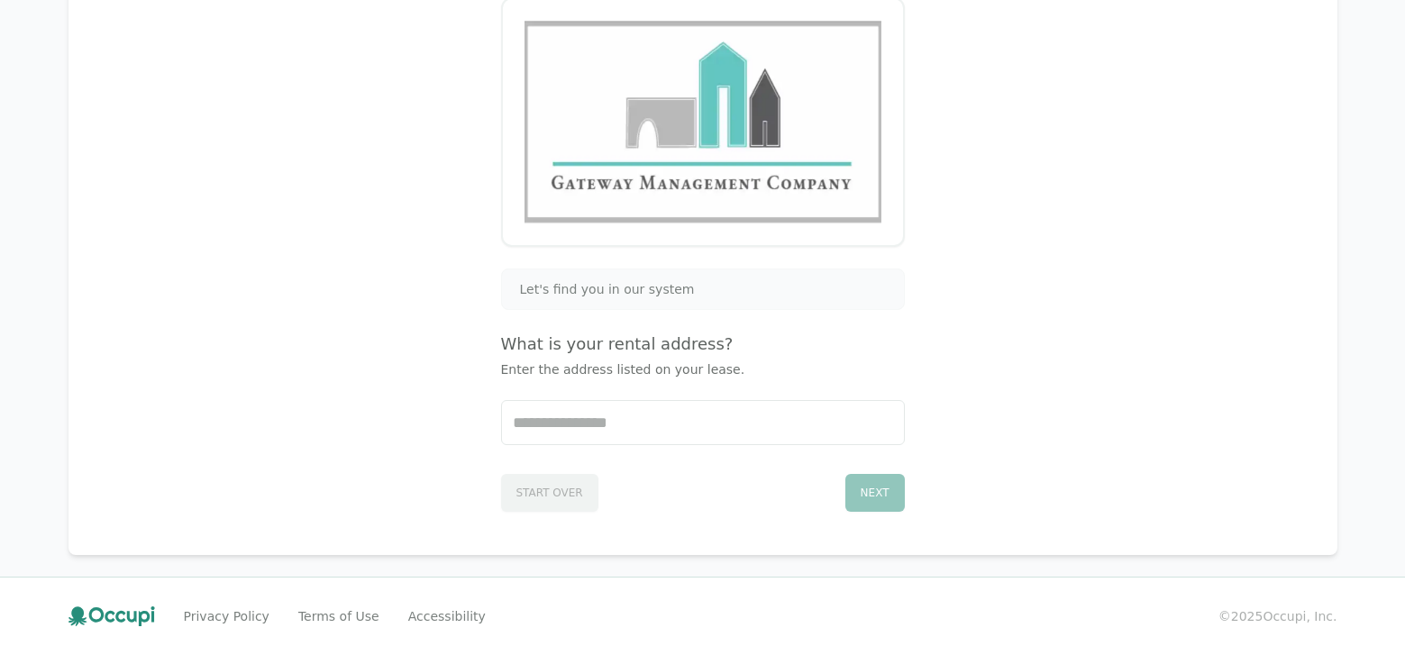 The width and height of the screenshot is (1405, 655). What do you see at coordinates (703, 370) in the screenshot?
I see `p: Enter the address listed on your lease.` at bounding box center [703, 370].